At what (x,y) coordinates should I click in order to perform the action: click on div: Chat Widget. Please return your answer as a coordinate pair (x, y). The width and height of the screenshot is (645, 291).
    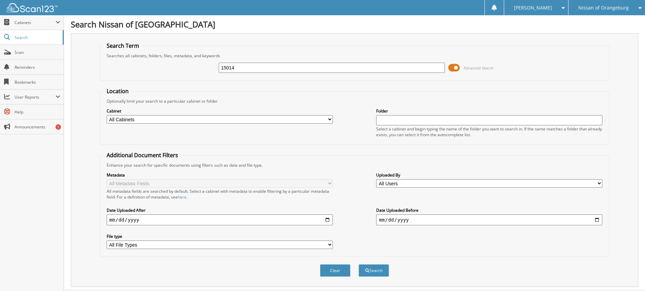
    Looking at the image, I should click on (628, 275).